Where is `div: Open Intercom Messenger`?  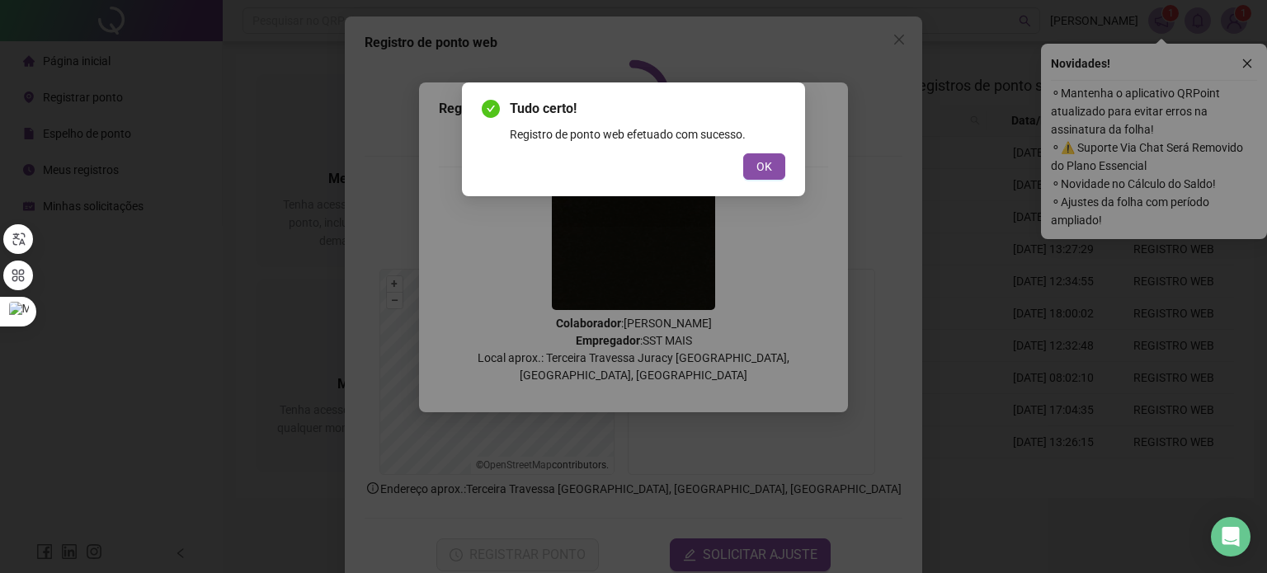
div: Open Intercom Messenger is located at coordinates (1231, 537).